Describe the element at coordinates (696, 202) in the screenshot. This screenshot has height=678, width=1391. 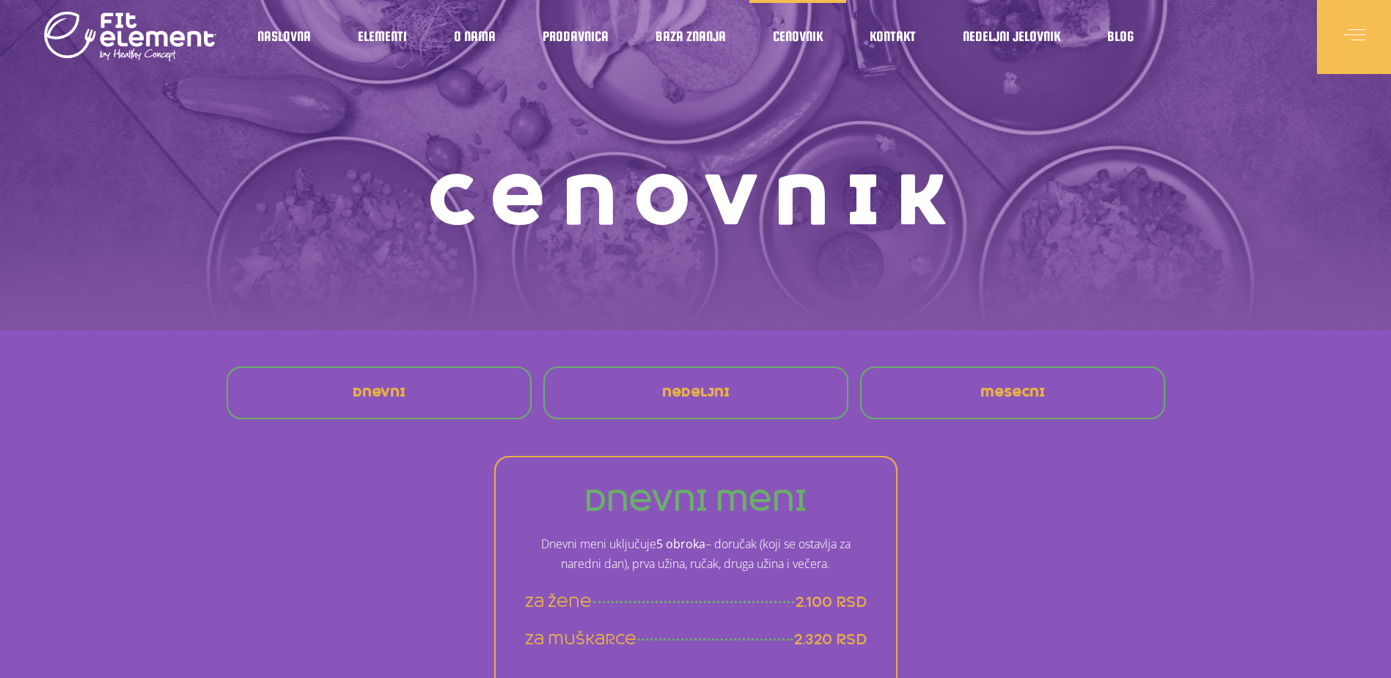
I see `h1: Cenovnik` at that location.